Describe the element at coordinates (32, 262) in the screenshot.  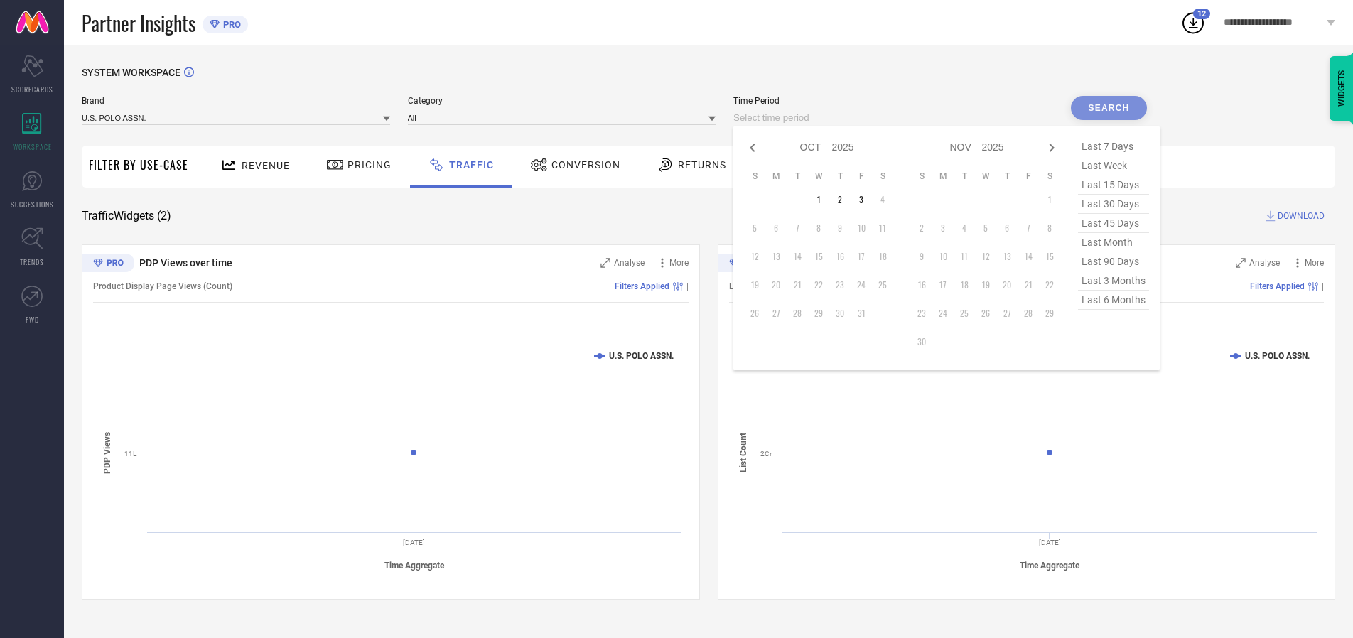
I see `span: TRENDS` at that location.